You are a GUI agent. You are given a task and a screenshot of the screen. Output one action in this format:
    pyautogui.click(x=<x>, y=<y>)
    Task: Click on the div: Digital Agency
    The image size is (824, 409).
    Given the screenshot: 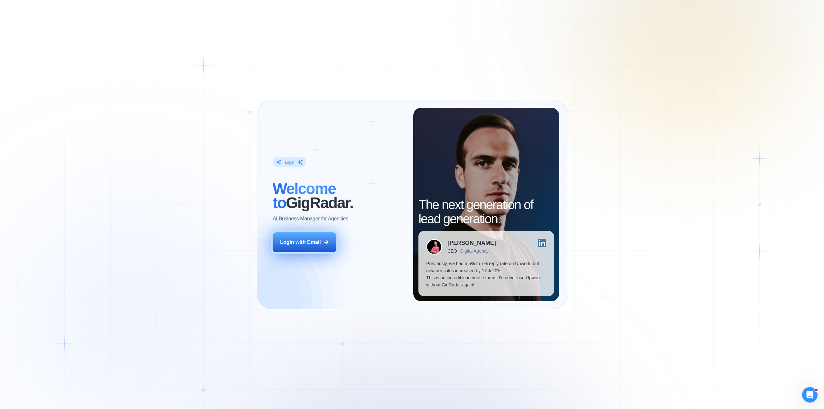 What is the action you would take?
    pyautogui.click(x=475, y=251)
    